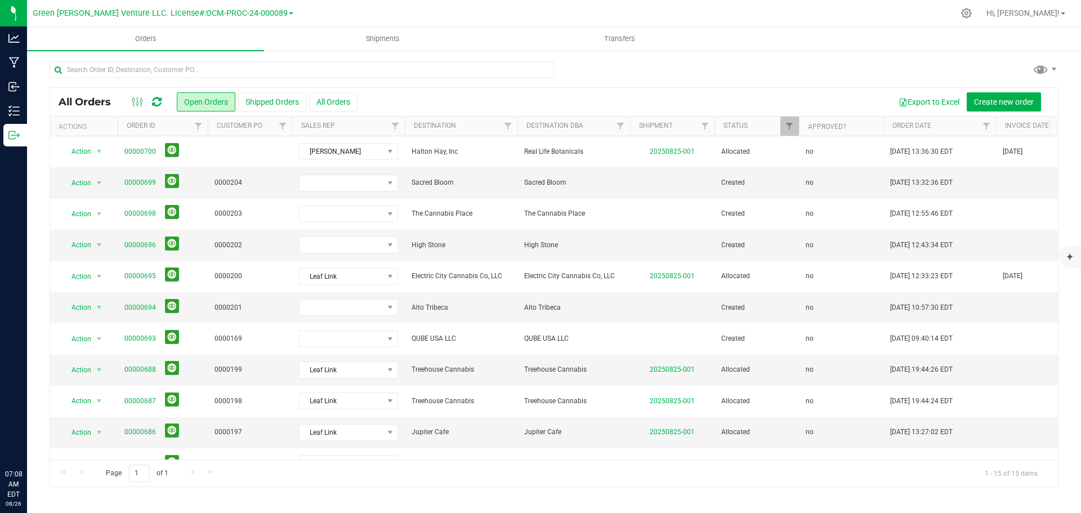 The height and width of the screenshot is (513, 1081). I want to click on span: 0000198, so click(250, 401).